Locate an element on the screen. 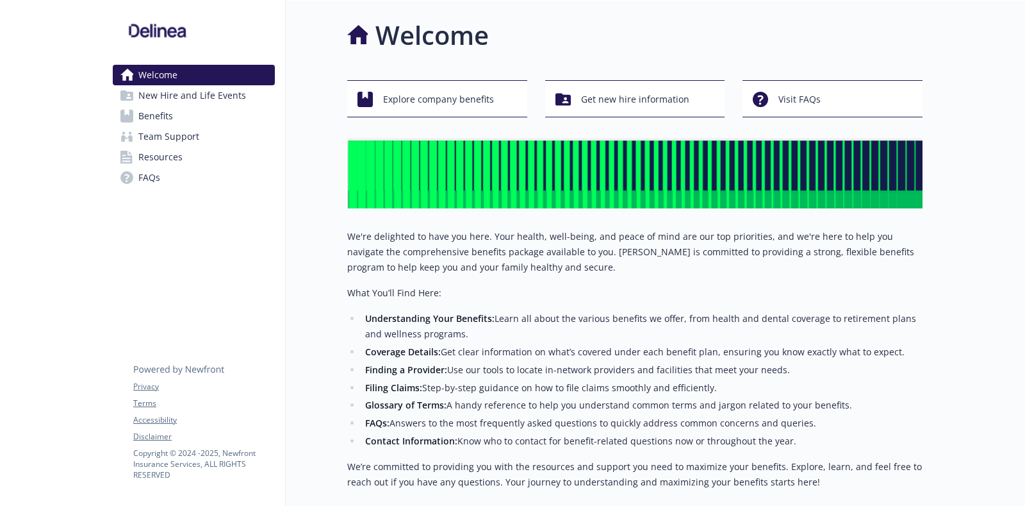  span: New Hire and Life Events is located at coordinates (192, 95).